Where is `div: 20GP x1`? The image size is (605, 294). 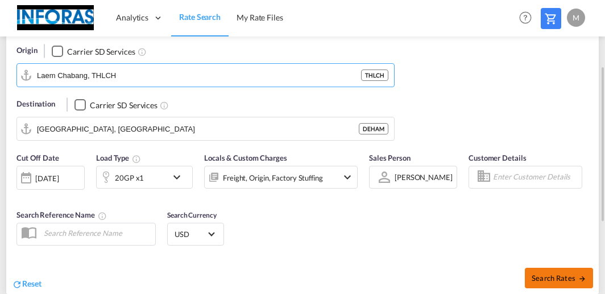
div: 20GP x1 is located at coordinates (129, 177).